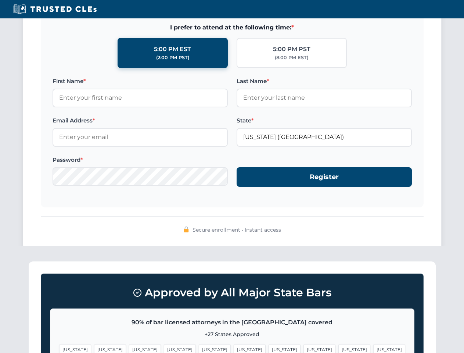 The image size is (464, 353). What do you see at coordinates (140, 98) in the screenshot?
I see `input: Enter your first name` at bounding box center [140, 98].